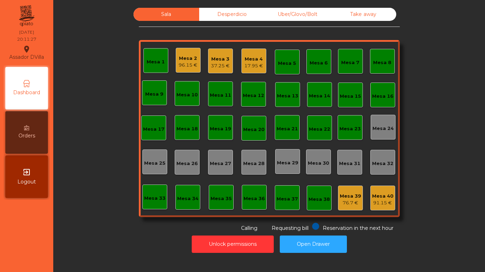 This screenshot has height=272, width=485. What do you see at coordinates (154, 94) in the screenshot?
I see `div: Mesa 9` at bounding box center [154, 94].